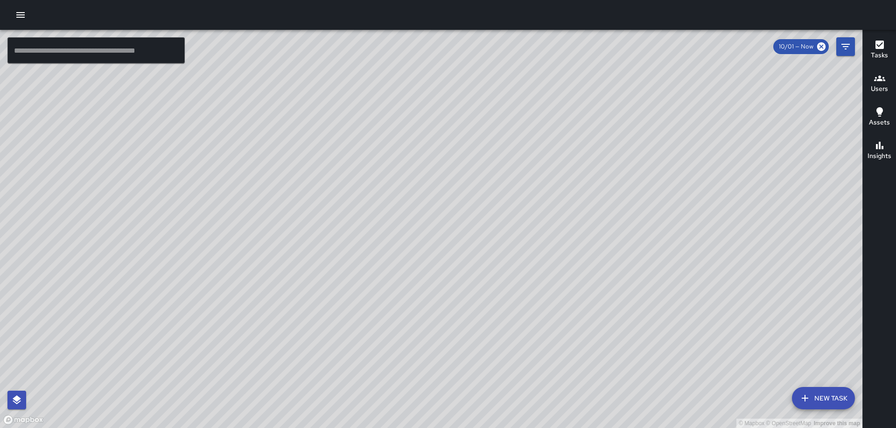 The height and width of the screenshot is (428, 896). Describe the element at coordinates (879, 50) in the screenshot. I see `button: Tasks` at that location.